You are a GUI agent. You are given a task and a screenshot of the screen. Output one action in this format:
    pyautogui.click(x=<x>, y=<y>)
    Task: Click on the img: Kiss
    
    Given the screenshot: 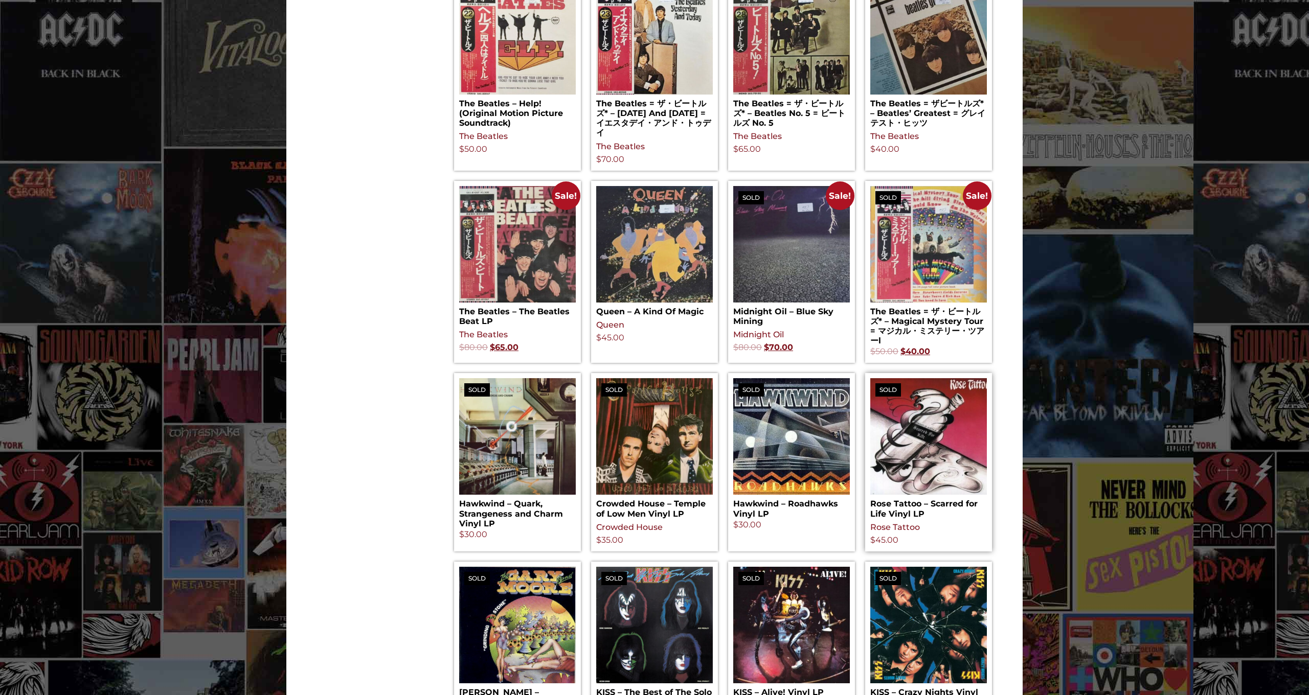 What is the action you would take?
    pyautogui.click(x=928, y=625)
    